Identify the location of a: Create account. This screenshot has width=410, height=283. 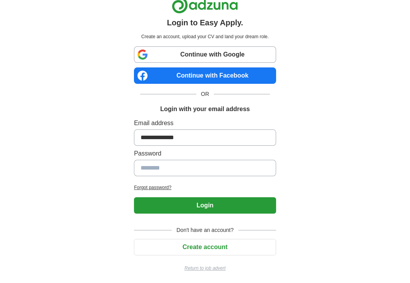
(205, 247).